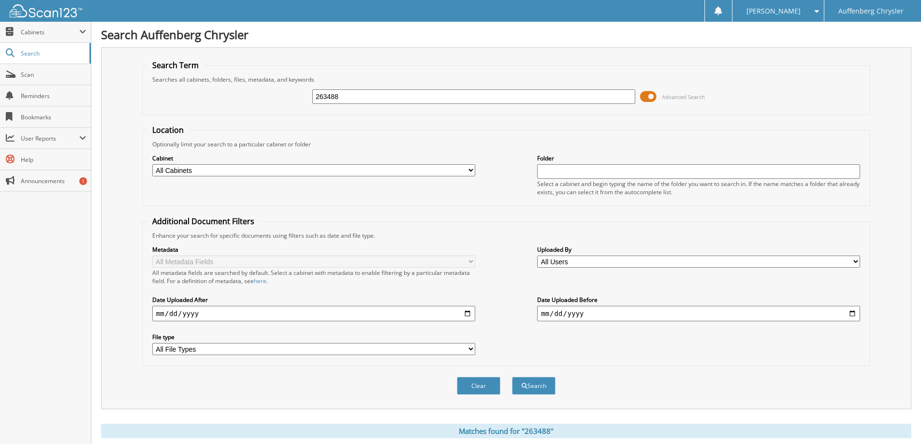 The width and height of the screenshot is (921, 444). I want to click on input: end, so click(699, 314).